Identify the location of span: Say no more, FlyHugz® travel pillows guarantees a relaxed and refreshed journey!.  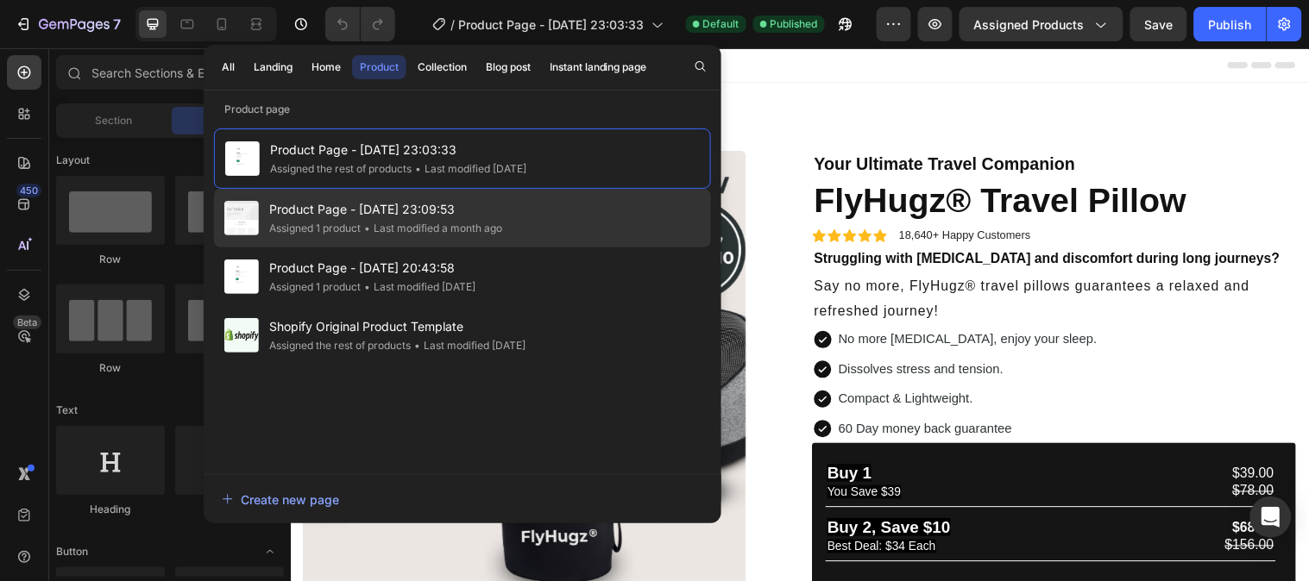
(753, 254).